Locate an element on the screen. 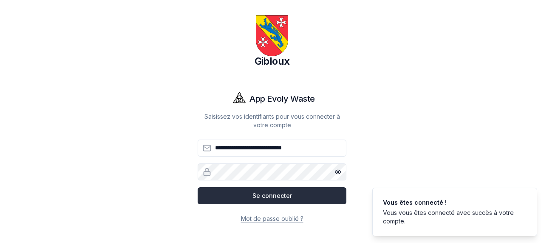  img: Gibloux Logo is located at coordinates (272, 36).